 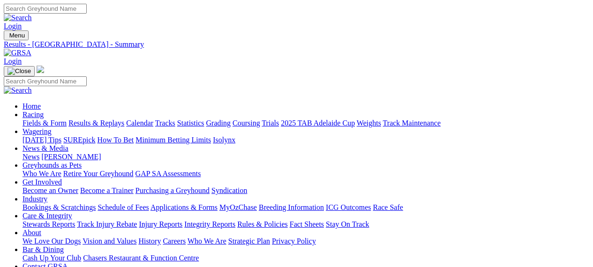 I want to click on a: How To Bet, so click(x=116, y=140).